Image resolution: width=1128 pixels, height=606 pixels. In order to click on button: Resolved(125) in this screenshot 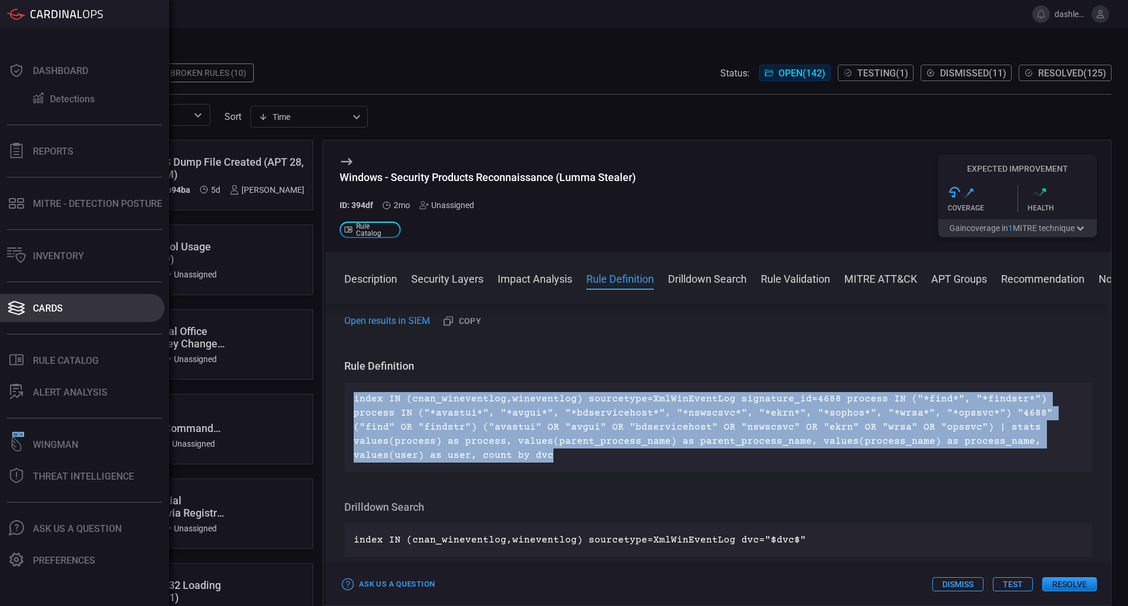, I will do `click(1065, 73)`.